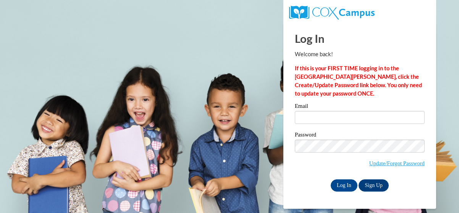 The image size is (459, 213). Describe the element at coordinates (397, 163) in the screenshot. I see `a: Update/Forgot Password` at that location.